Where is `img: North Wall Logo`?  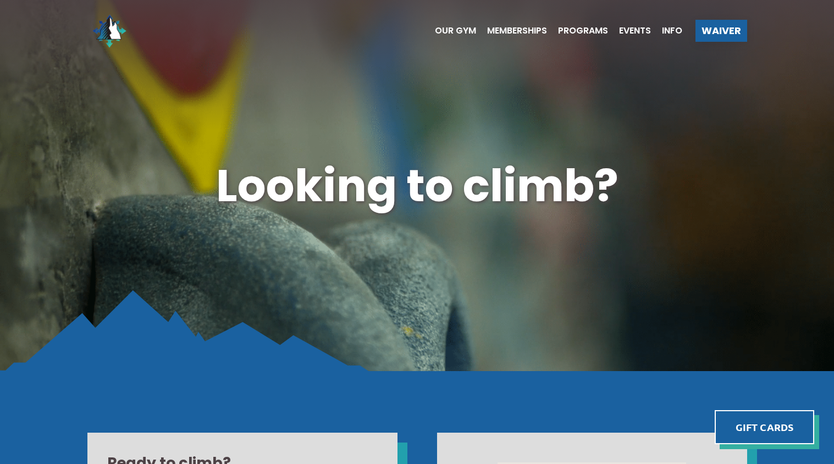 img: North Wall Logo is located at coordinates (109, 31).